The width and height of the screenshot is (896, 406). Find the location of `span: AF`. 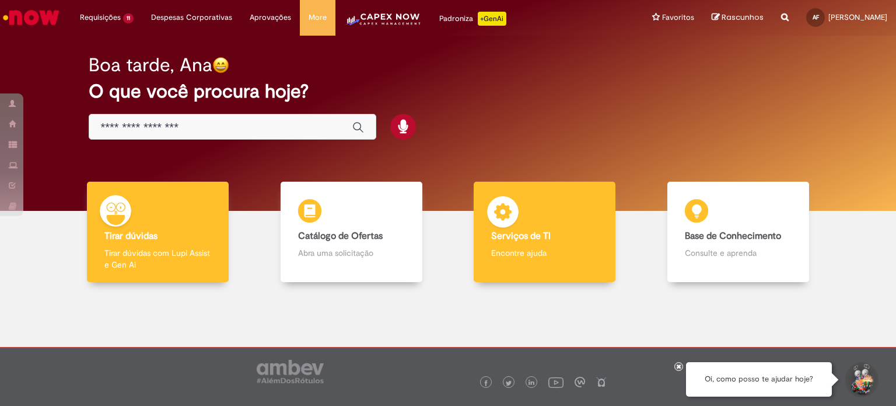

span: AF is located at coordinates (816, 17).